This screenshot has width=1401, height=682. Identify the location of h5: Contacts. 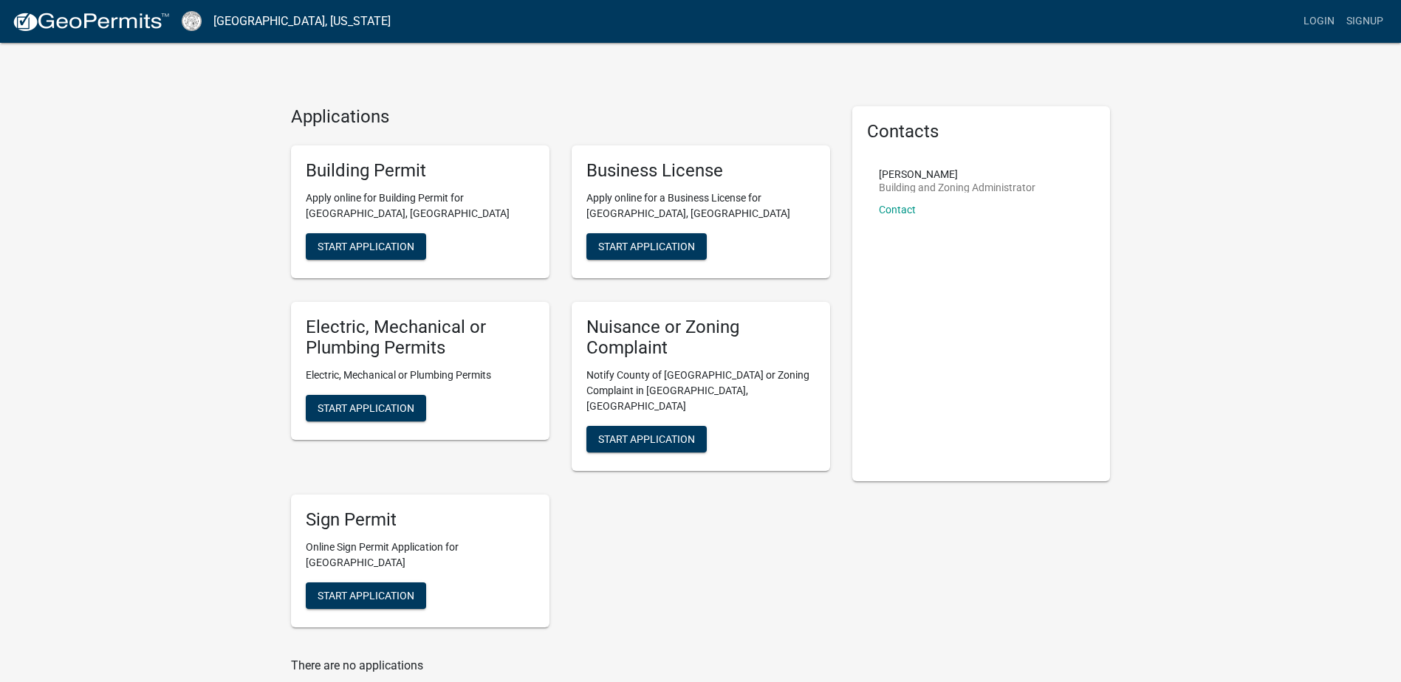
(981, 131).